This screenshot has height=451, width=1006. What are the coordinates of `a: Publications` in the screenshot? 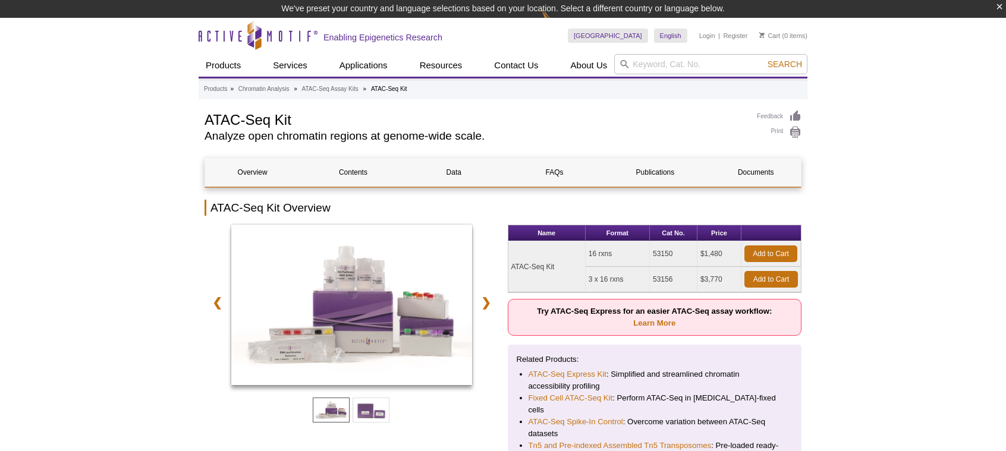 It's located at (655, 172).